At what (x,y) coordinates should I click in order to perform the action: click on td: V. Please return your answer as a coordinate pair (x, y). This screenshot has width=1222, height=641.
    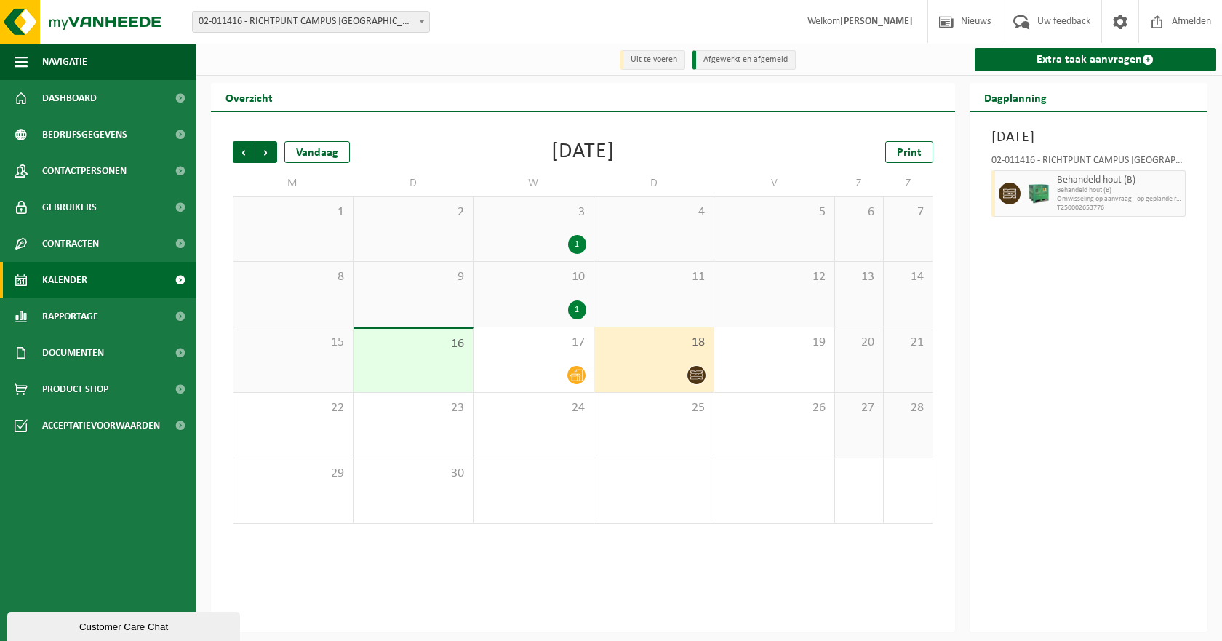
    Looking at the image, I should click on (775, 183).